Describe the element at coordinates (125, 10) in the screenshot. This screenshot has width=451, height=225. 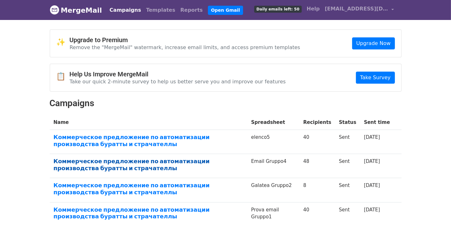
I see `a: Campaigns` at that location.